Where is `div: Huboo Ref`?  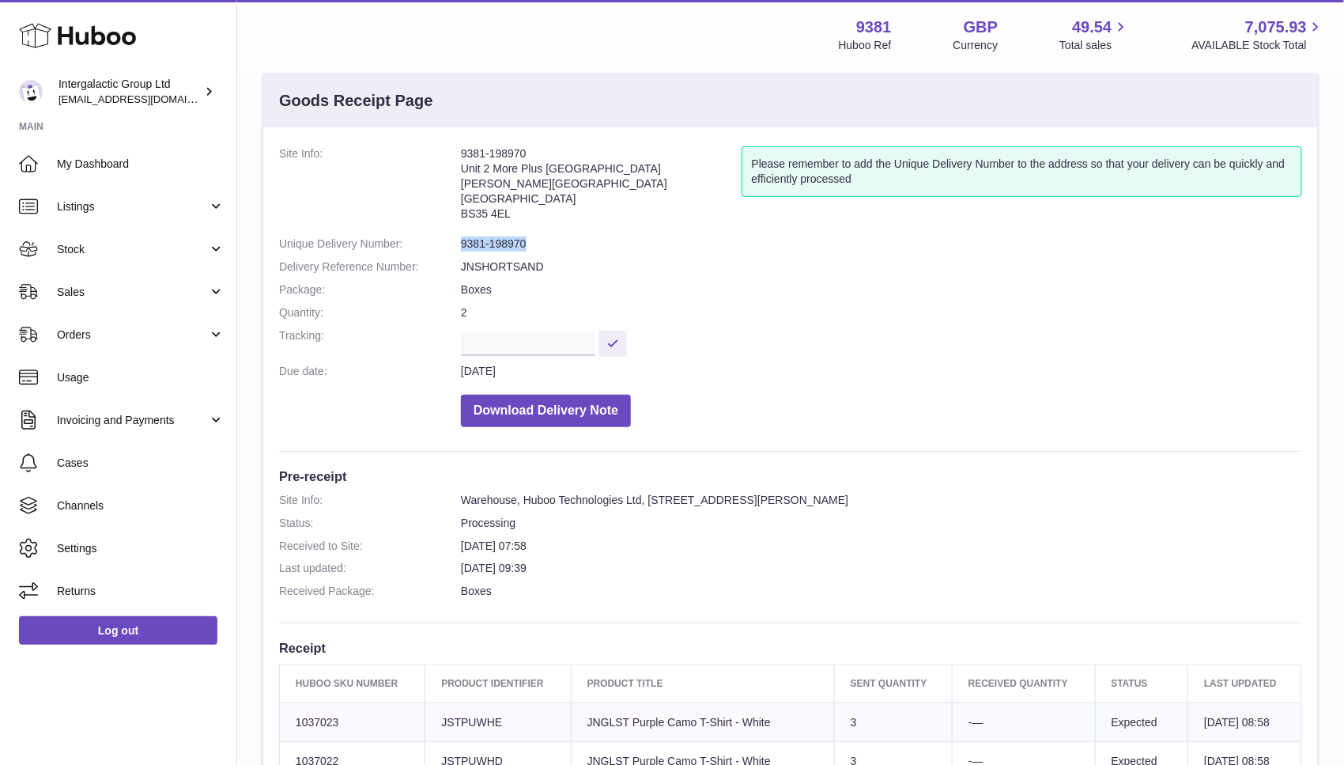 div: Huboo Ref is located at coordinates (865, 45).